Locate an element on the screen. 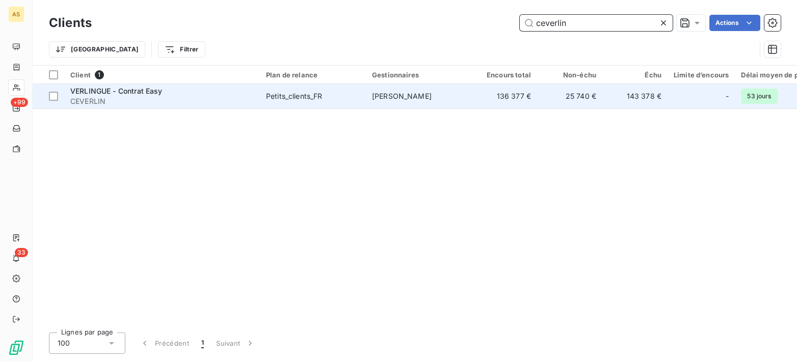 The image size is (797, 362). span: Client is located at coordinates (80, 75).